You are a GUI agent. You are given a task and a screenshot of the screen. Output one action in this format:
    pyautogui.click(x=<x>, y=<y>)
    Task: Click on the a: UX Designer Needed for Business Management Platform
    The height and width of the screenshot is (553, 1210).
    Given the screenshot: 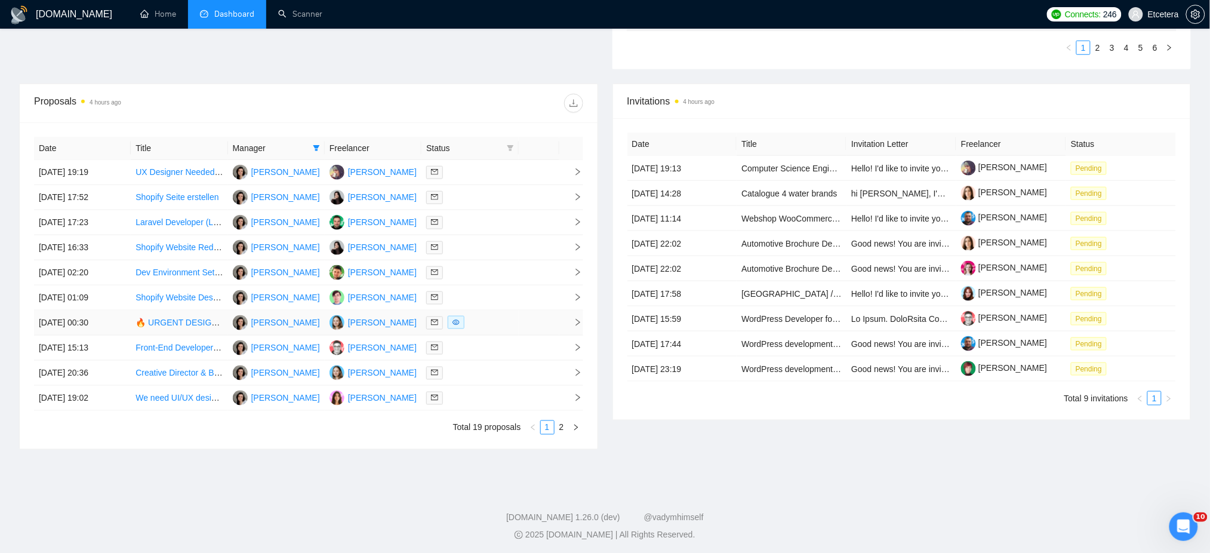 What is the action you would take?
    pyautogui.click(x=241, y=172)
    